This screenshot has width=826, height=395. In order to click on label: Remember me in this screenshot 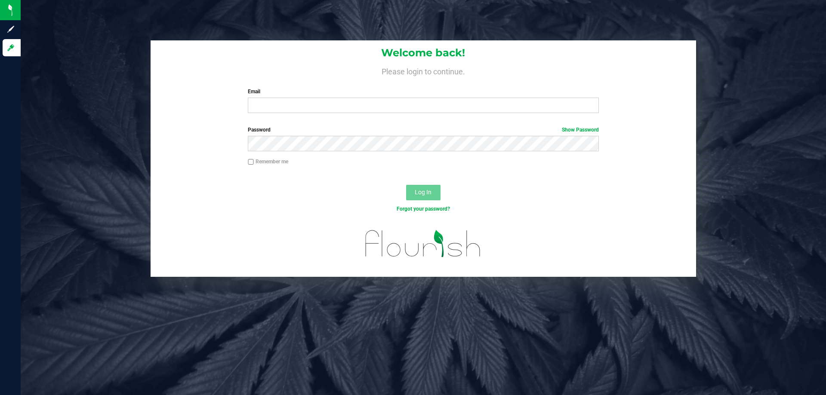, I will do `click(268, 162)`.